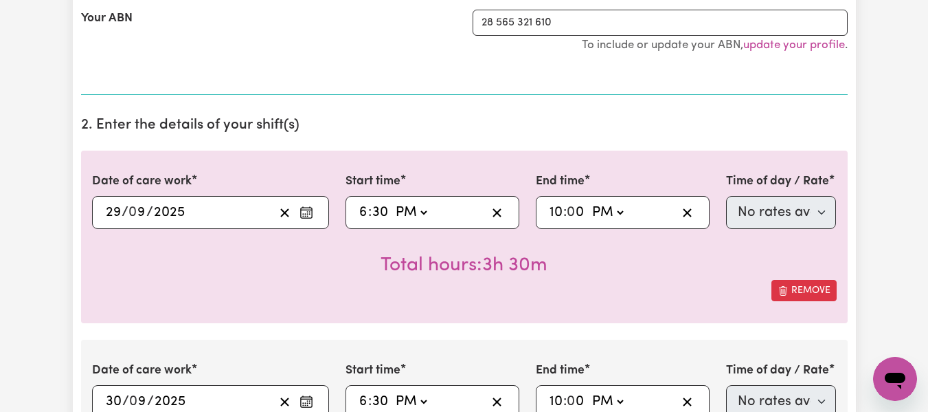 The height and width of the screenshot is (412, 928). I want to click on button: Remove this shift, so click(804, 290).